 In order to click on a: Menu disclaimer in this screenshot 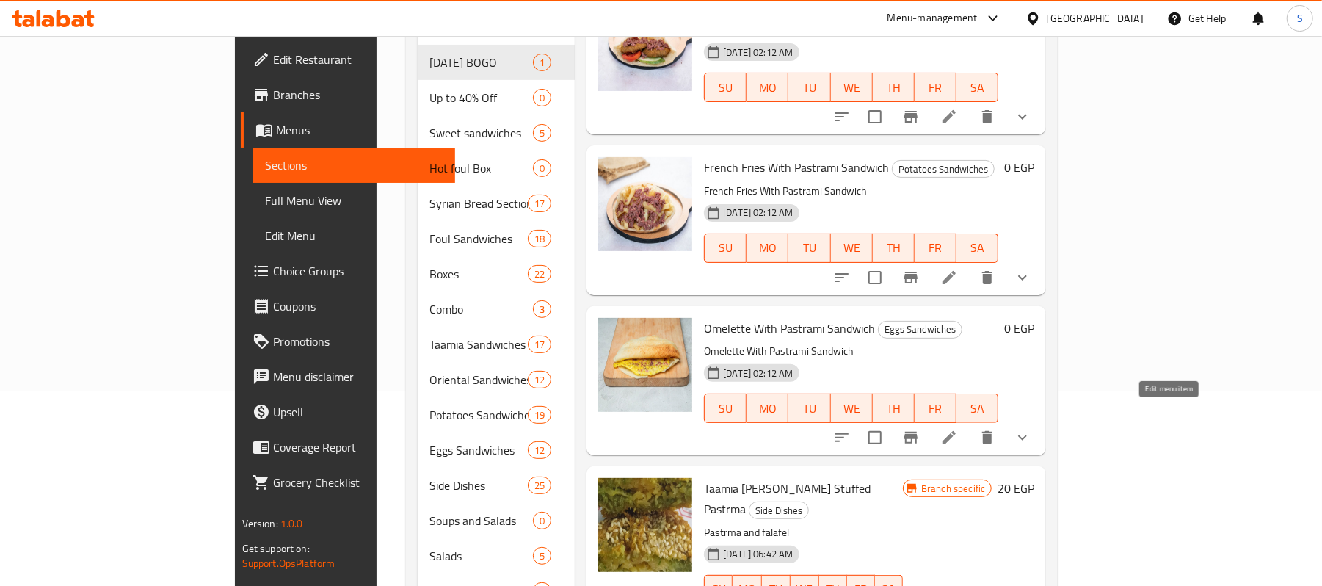, I will do `click(348, 377)`.